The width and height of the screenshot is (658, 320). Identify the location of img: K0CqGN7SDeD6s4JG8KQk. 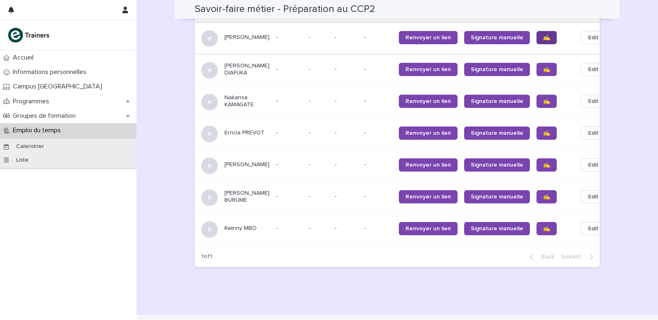
(29, 35).